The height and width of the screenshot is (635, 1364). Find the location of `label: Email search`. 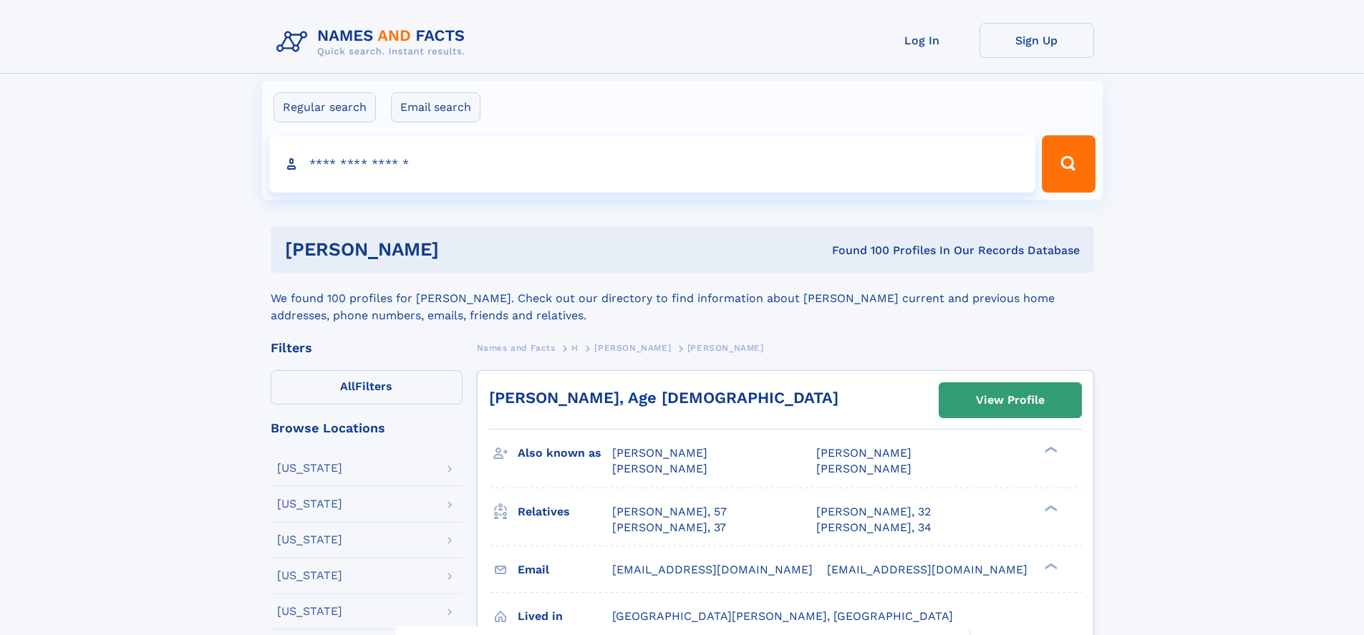

label: Email search is located at coordinates (435, 107).